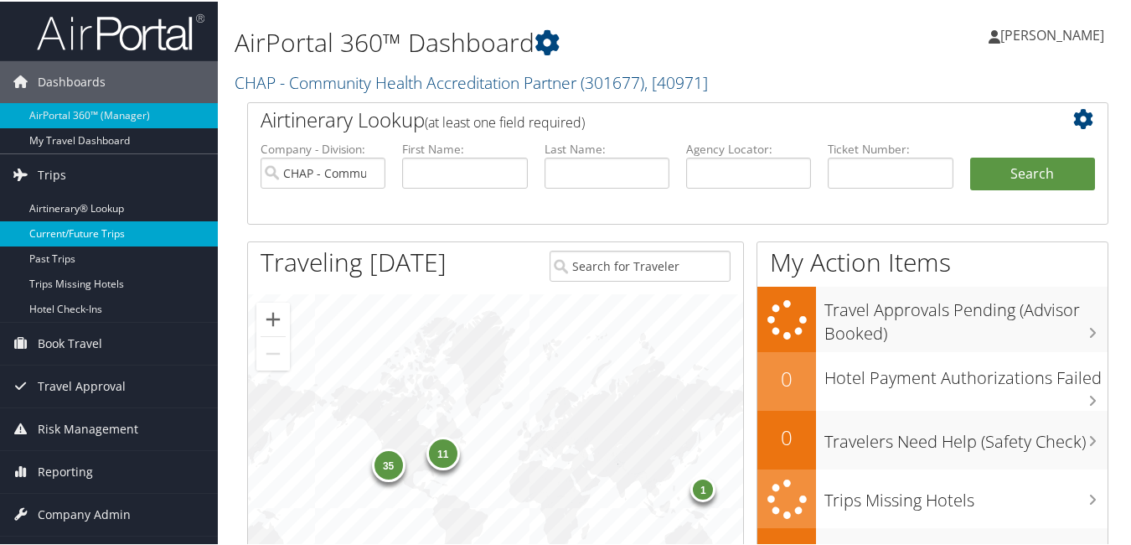  What do you see at coordinates (613, 80) in the screenshot?
I see `span: ( 301677 )` at bounding box center [613, 80].